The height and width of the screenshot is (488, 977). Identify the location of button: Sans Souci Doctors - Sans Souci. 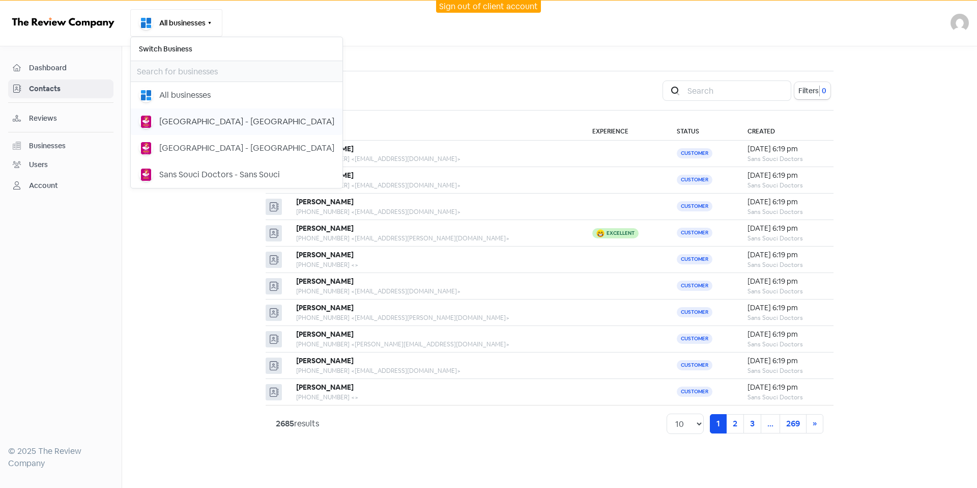
(237, 175).